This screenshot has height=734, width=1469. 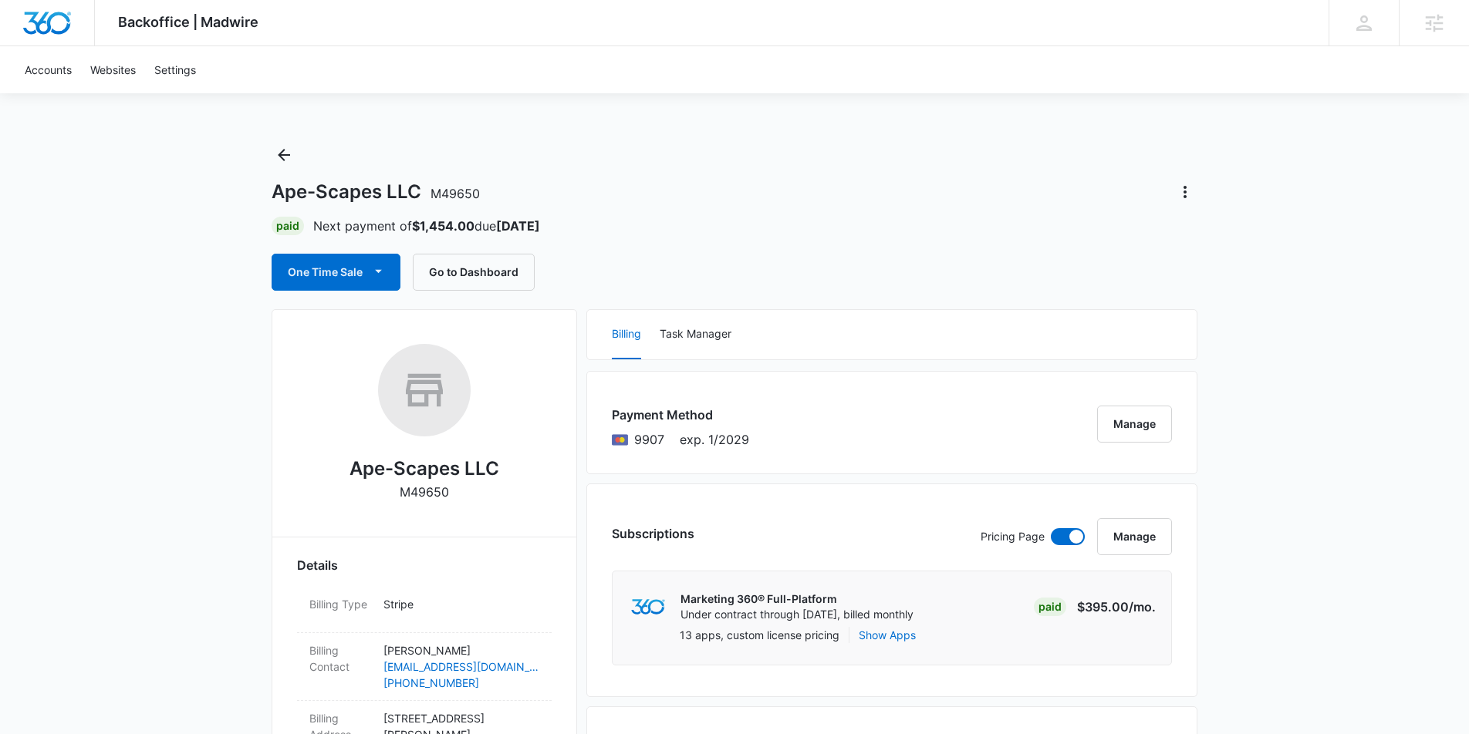 I want to click on button: Go to Dashboard, so click(x=474, y=272).